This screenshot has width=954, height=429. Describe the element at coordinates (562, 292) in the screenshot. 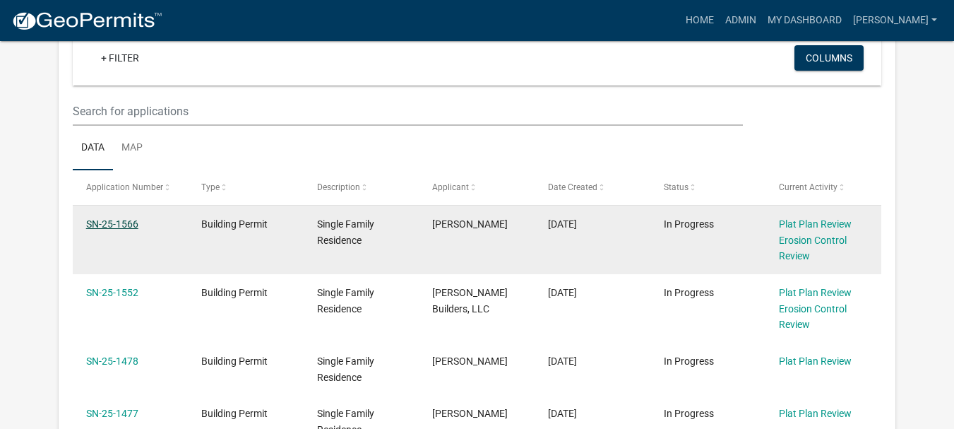

I see `span: 08/18/2025` at that location.